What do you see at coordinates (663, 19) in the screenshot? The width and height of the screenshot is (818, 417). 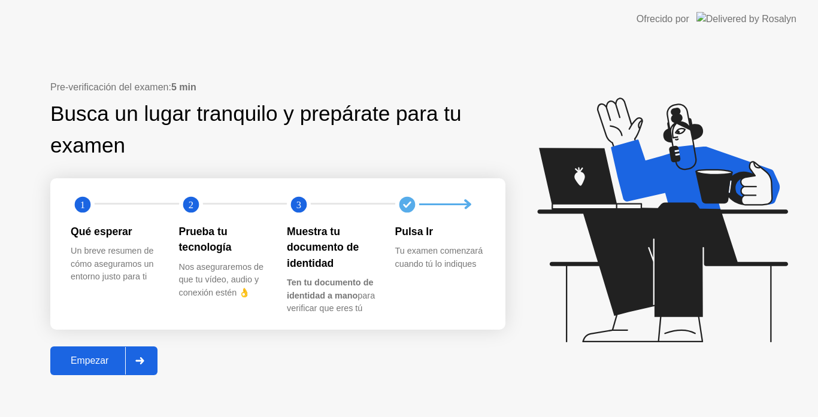 I see `div: Ofrecido por` at bounding box center [663, 19].